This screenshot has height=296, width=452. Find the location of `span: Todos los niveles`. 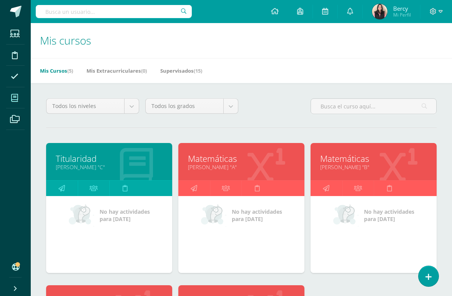

span: Todos los niveles is located at coordinates (85, 106).